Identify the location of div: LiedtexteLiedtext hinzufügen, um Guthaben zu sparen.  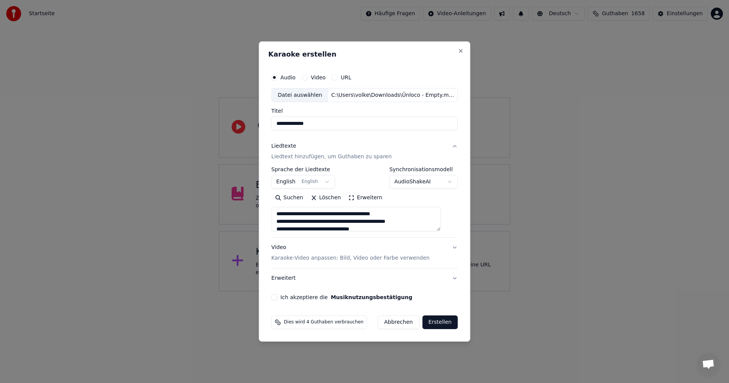
(365, 202).